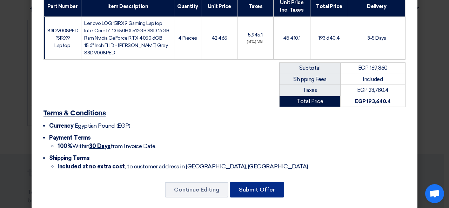 The image size is (449, 208). What do you see at coordinates (310, 68) in the screenshot?
I see `td: Subtotal` at bounding box center [310, 68].